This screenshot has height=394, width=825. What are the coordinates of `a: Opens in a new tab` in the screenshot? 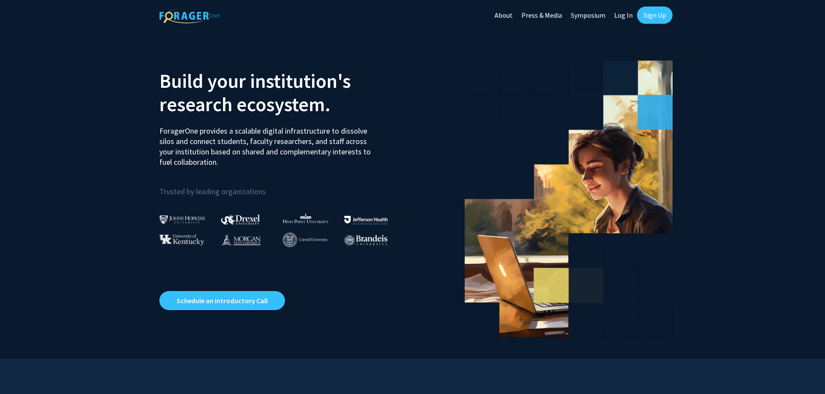 It's located at (222, 301).